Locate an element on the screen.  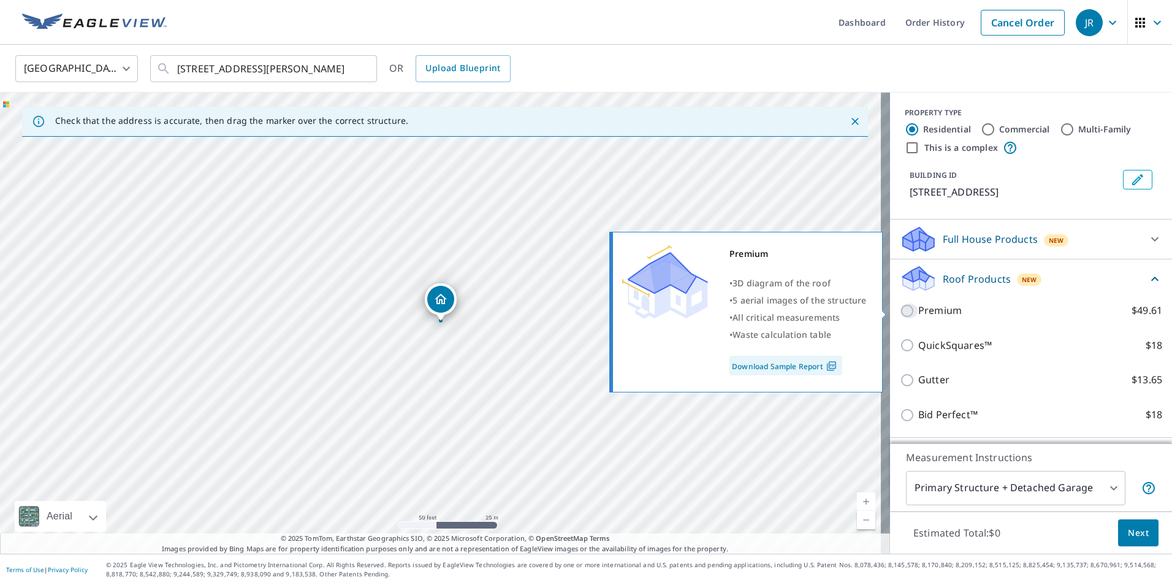
p: Measurement Instructions is located at coordinates (1031, 457).